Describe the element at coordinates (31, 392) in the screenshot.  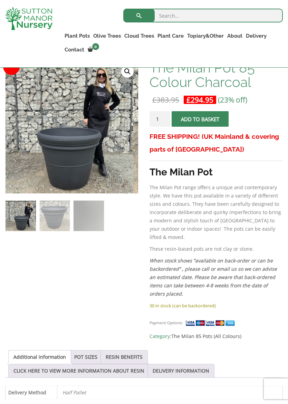
I see `th: Delivery Method` at that location.